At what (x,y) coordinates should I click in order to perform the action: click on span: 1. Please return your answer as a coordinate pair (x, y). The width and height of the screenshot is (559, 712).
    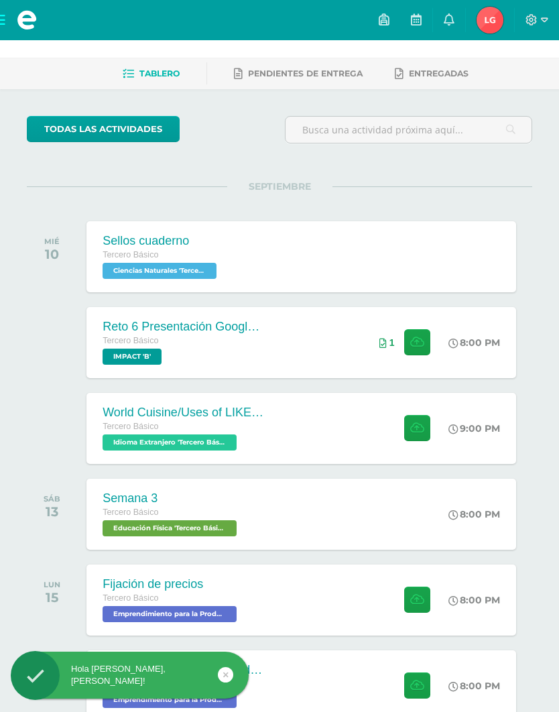
    Looking at the image, I should click on (392, 343).